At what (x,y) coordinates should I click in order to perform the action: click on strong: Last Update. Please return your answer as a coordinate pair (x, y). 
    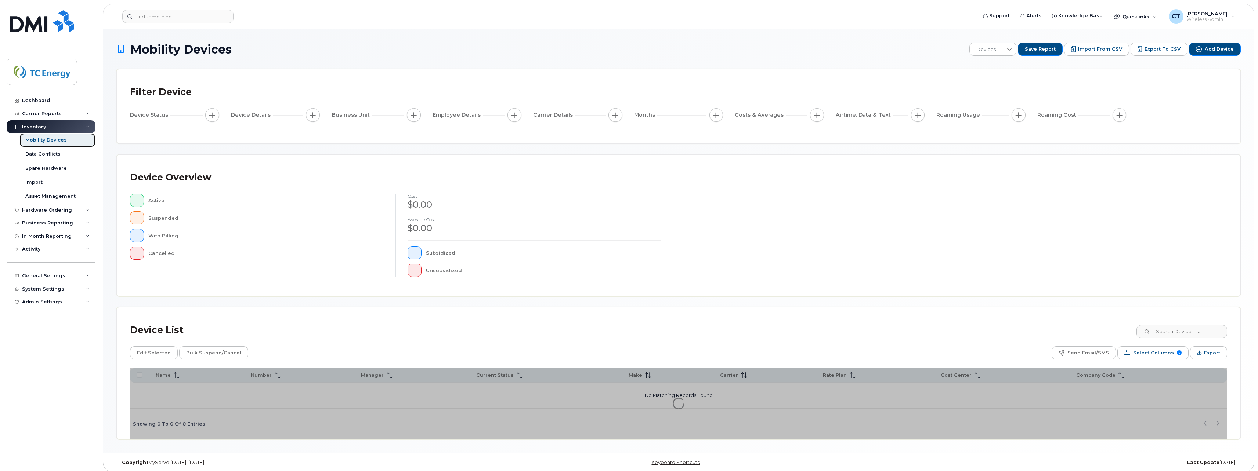
    Looking at the image, I should click on (1203, 463).